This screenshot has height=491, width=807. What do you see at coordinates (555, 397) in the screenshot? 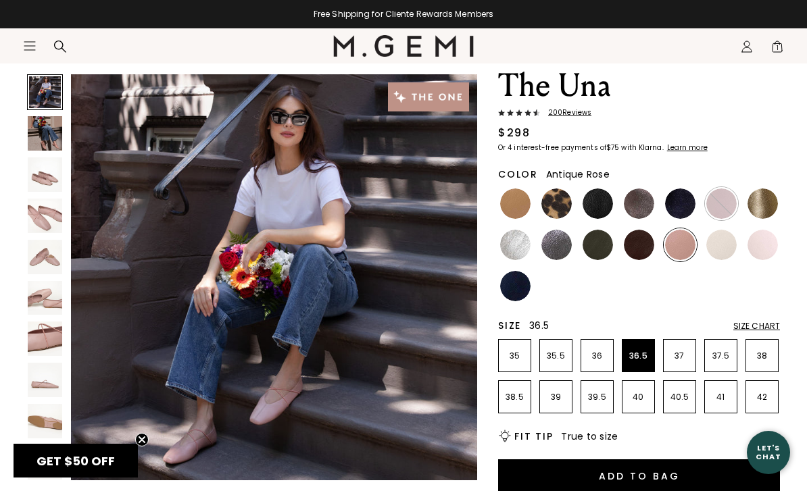
I see `p: 39` at bounding box center [555, 397].